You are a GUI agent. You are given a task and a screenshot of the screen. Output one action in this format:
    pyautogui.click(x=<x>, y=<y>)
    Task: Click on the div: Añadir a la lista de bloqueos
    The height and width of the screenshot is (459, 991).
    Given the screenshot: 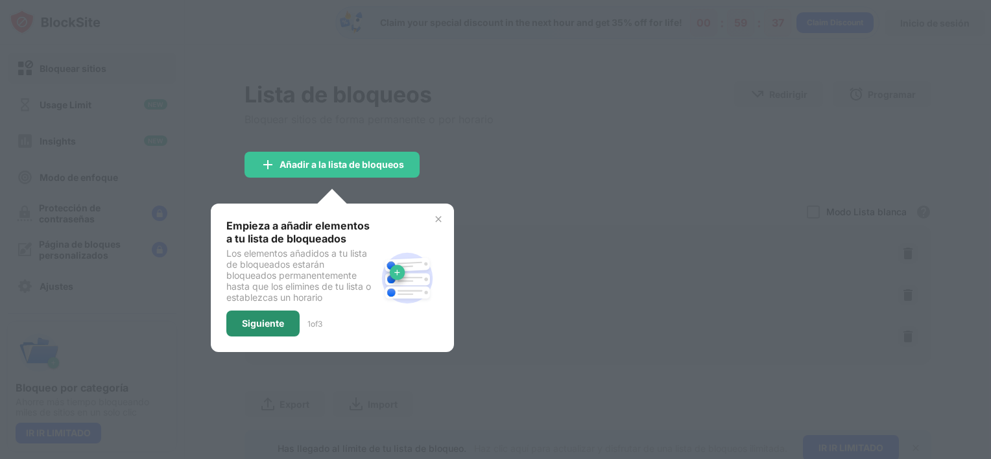 What is the action you would take?
    pyautogui.click(x=342, y=165)
    